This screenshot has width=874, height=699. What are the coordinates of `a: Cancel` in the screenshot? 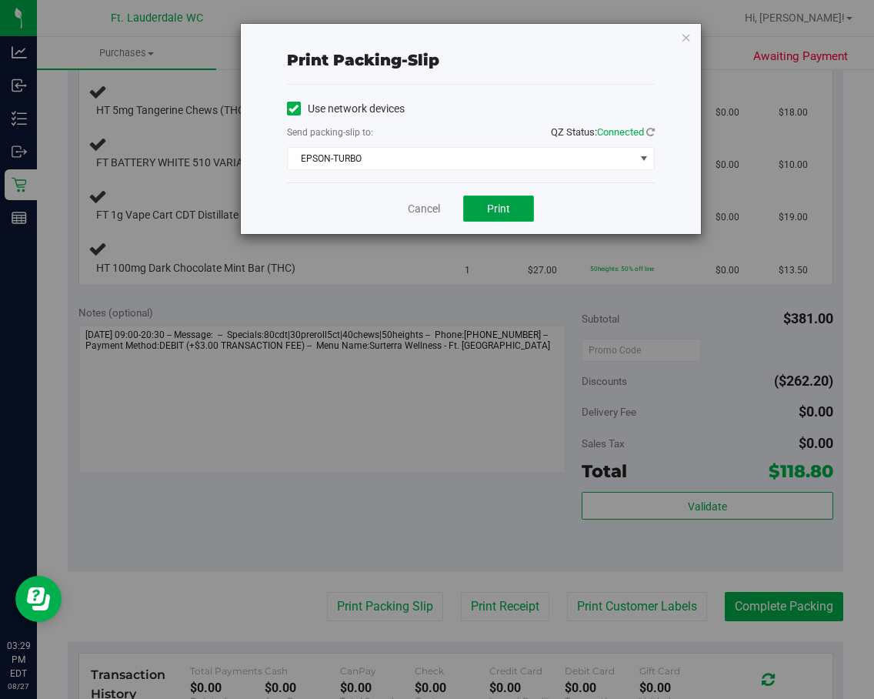 It's located at (424, 208).